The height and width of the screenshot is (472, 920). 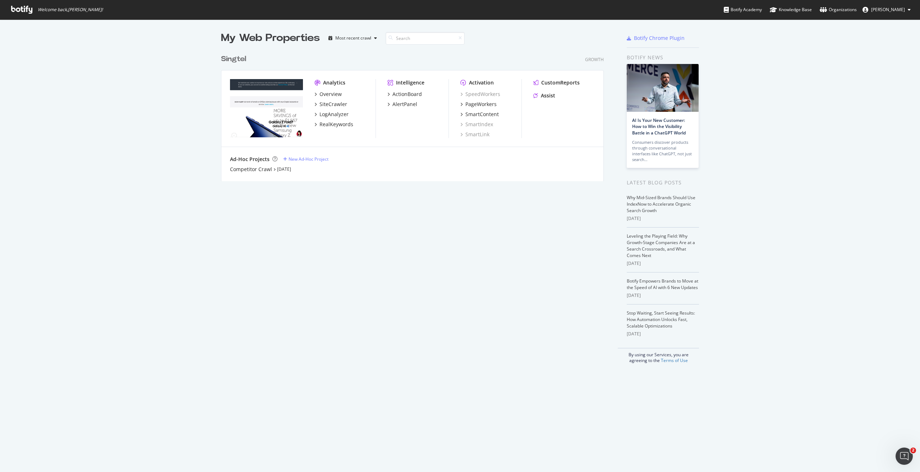 I want to click on a: Singtel, so click(x=235, y=59).